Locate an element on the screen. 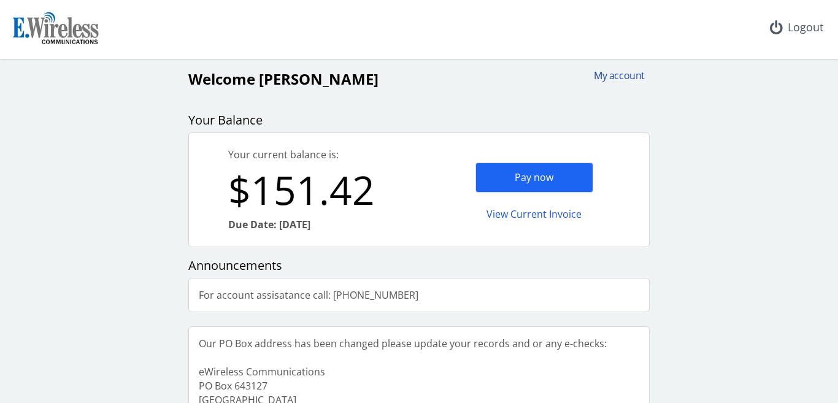 The image size is (838, 403). div: Pay now is located at coordinates (534, 177).